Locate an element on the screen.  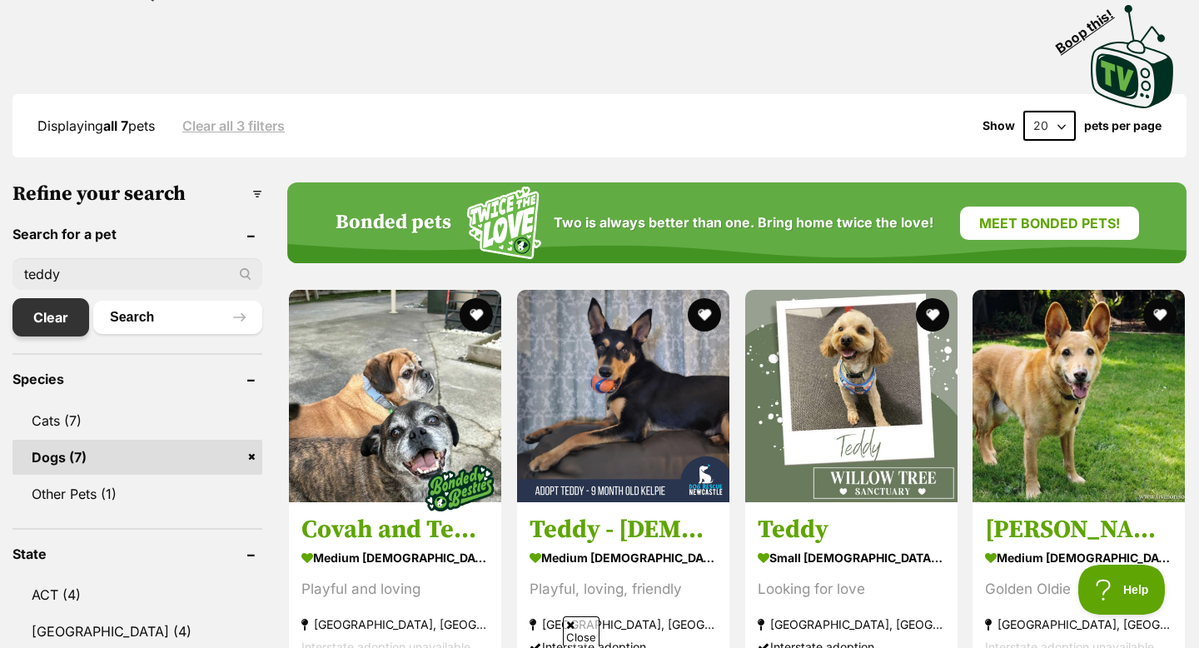
label: pets per page is located at coordinates (1123, 126).